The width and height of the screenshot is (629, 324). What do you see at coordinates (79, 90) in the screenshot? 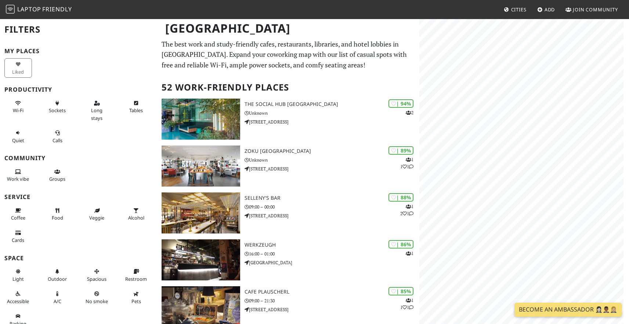
I see `h3: Productivity` at bounding box center [79, 90].